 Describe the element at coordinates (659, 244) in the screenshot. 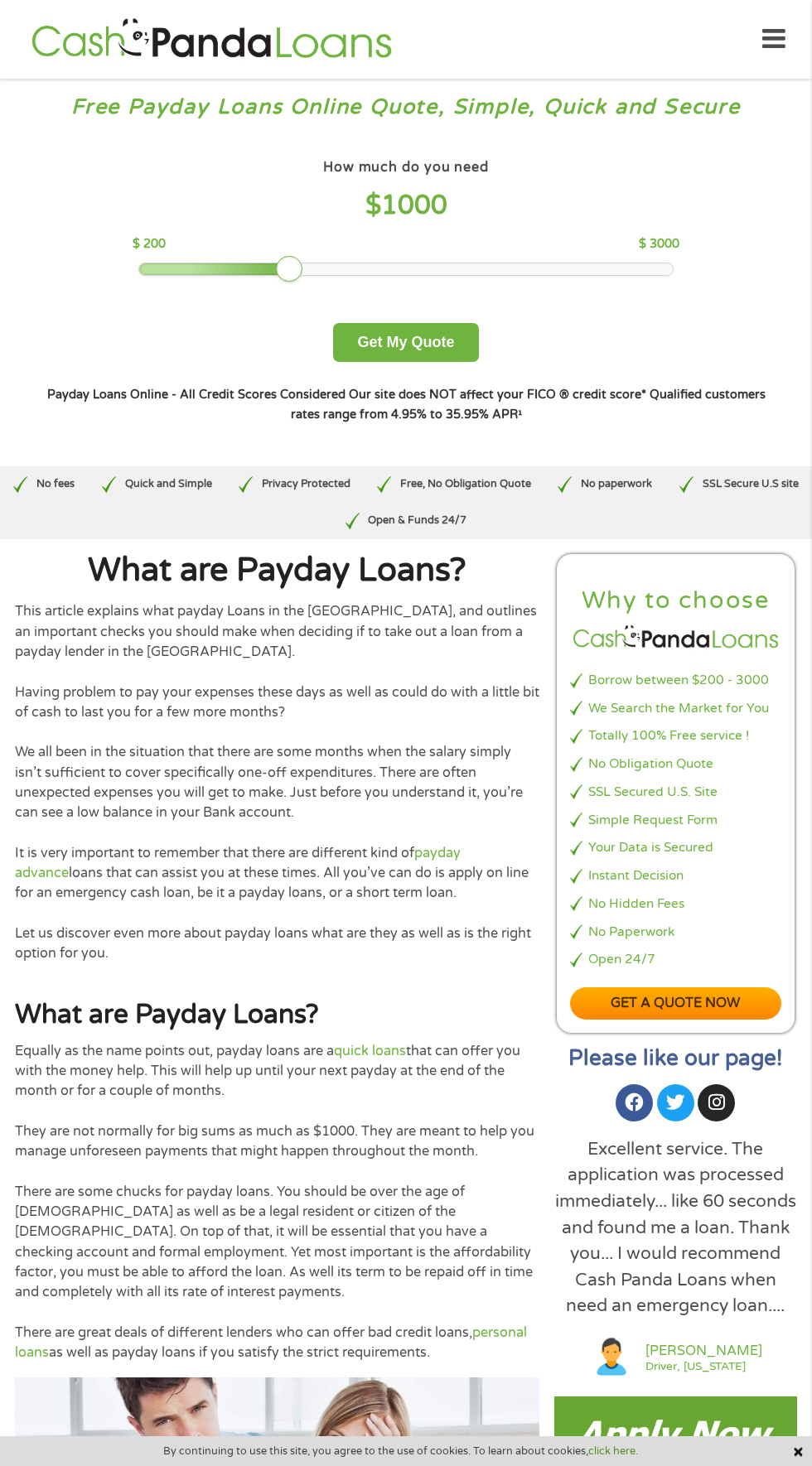

I see `p: $ 3000` at that location.